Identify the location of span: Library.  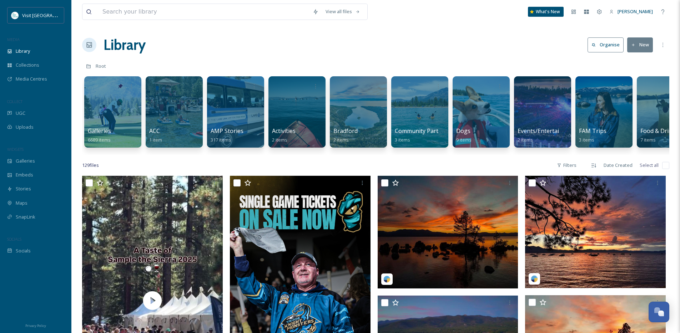
(23, 51).